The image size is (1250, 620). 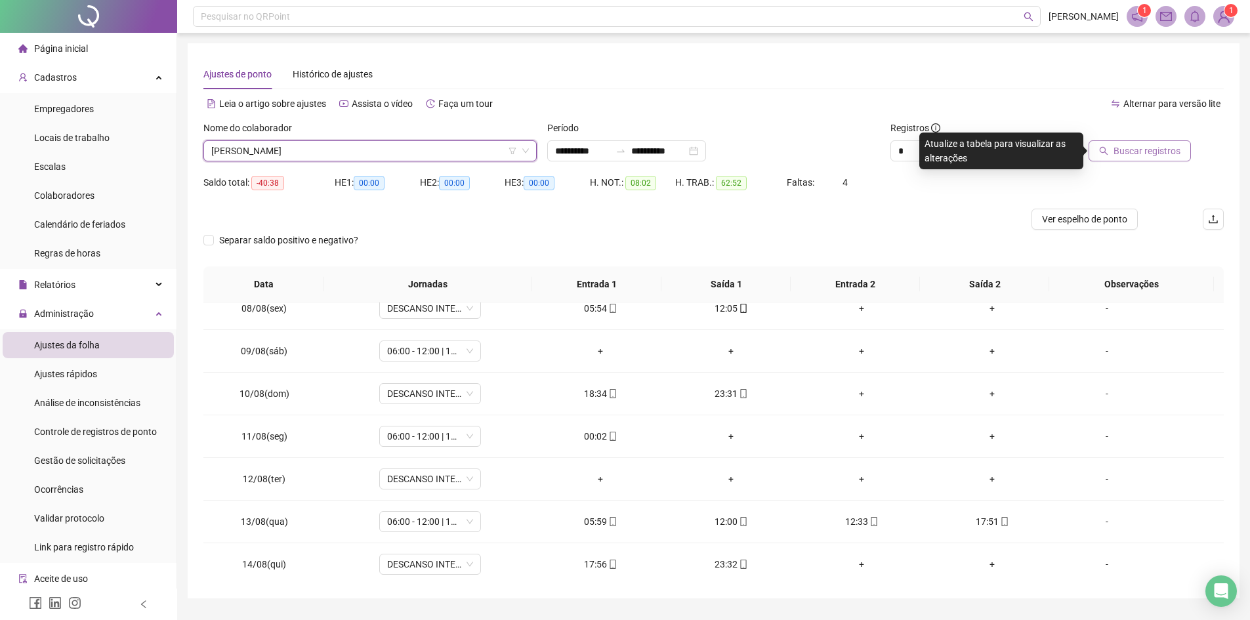 What do you see at coordinates (72, 138) in the screenshot?
I see `span: Locais de trabalho` at bounding box center [72, 138].